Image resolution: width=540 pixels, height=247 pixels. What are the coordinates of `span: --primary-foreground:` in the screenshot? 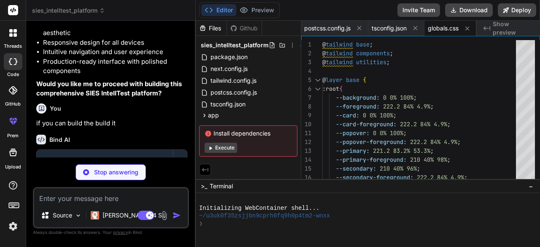 It's located at (371, 159).